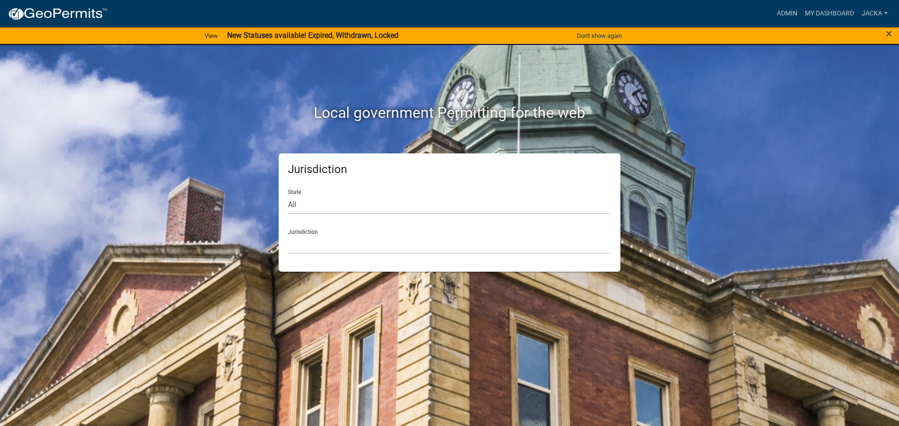 This screenshot has width=899, height=426. I want to click on a: Admin, so click(787, 14).